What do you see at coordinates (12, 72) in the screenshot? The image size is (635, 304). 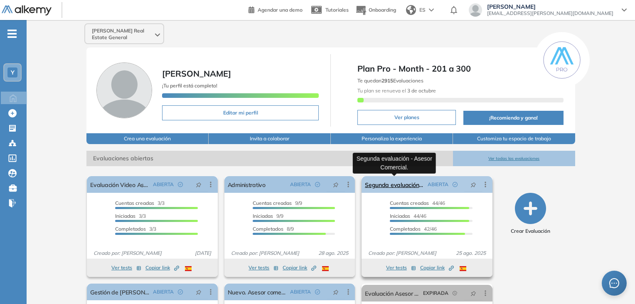 I see `span: Y` at bounding box center [12, 72].